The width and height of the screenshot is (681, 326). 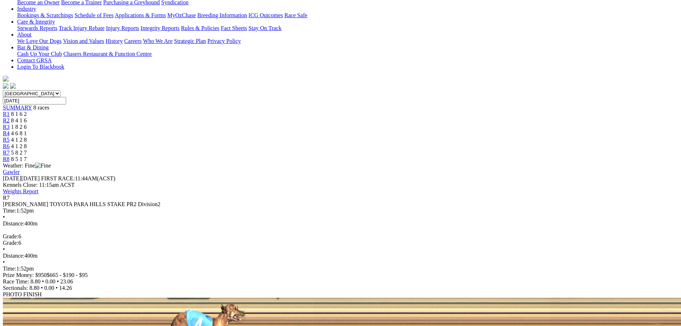 I want to click on a: Strategic Plan, so click(x=190, y=41).